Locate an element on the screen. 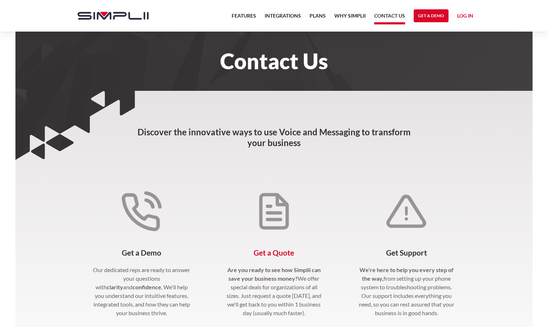  a: Get a Demo is located at coordinates (431, 16).